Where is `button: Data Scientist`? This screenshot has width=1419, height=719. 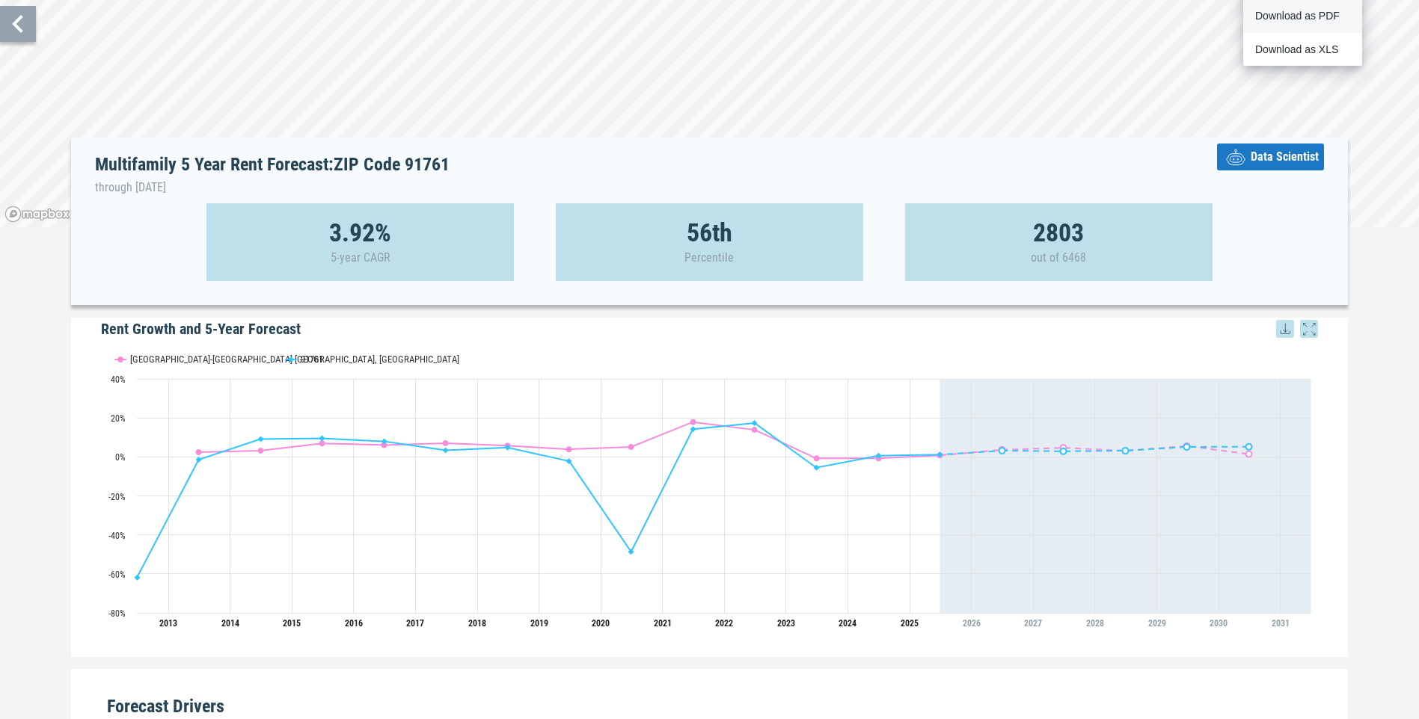
button: Data Scientist is located at coordinates (1270, 157).